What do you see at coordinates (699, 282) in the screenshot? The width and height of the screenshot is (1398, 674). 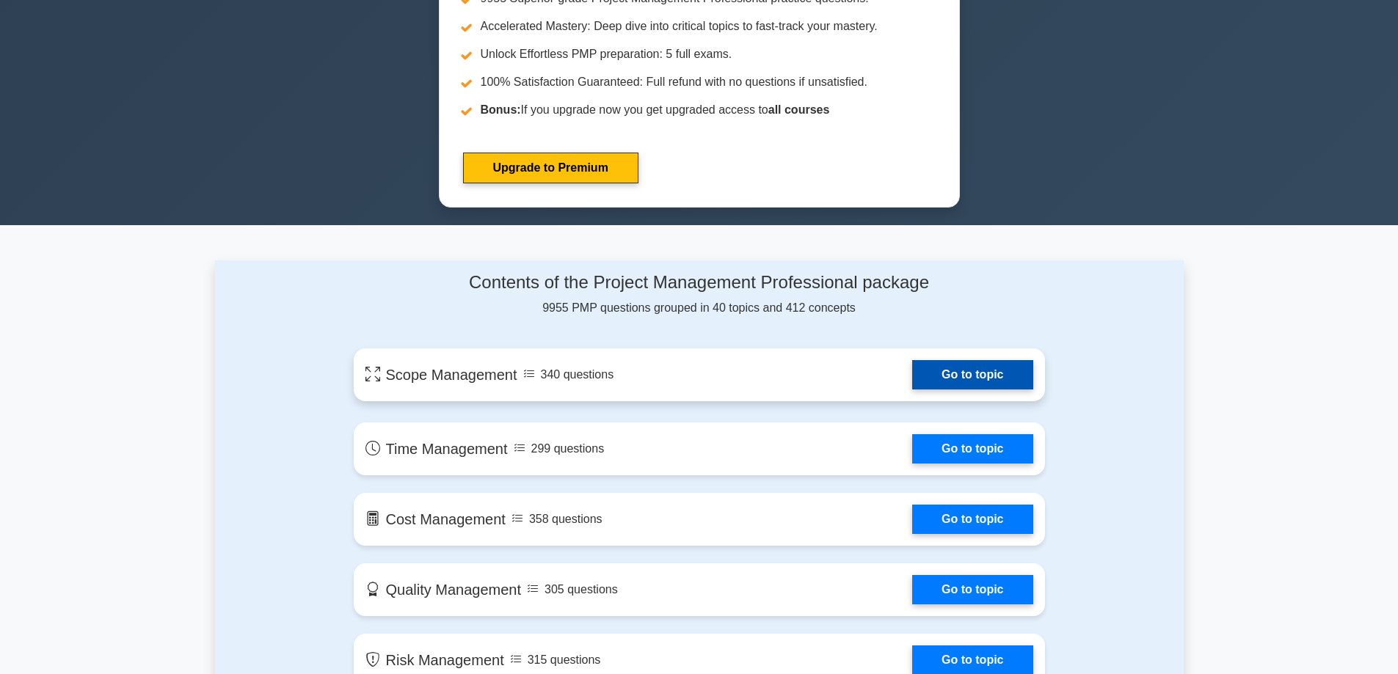 I see `h4: Contents of the Project Management Professional package` at bounding box center [699, 282].